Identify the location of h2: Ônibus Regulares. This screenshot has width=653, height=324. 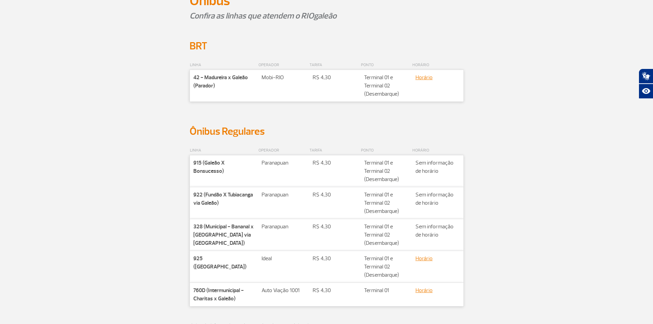
(326, 131).